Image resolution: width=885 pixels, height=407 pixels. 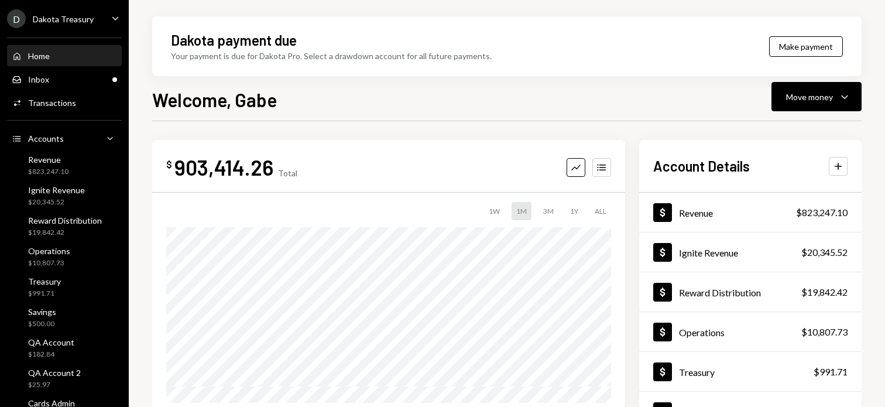 I want to click on div: QA Account, so click(x=51, y=342).